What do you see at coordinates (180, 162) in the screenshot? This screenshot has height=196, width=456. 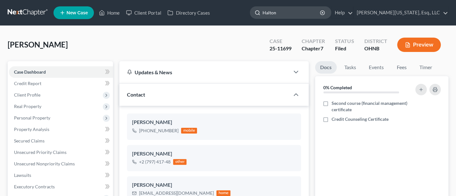 I see `div: other` at bounding box center [180, 162].